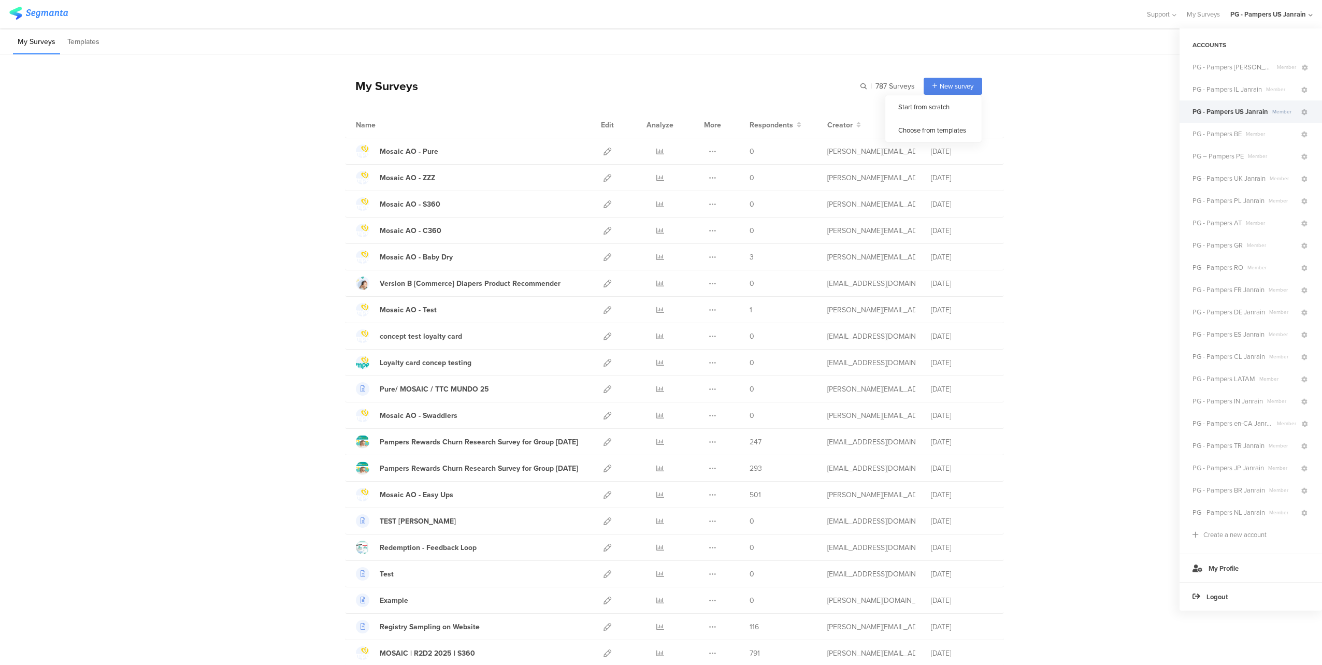 The image size is (1322, 665). What do you see at coordinates (934, 107) in the screenshot?
I see `div: Start from scratch` at bounding box center [934, 107].